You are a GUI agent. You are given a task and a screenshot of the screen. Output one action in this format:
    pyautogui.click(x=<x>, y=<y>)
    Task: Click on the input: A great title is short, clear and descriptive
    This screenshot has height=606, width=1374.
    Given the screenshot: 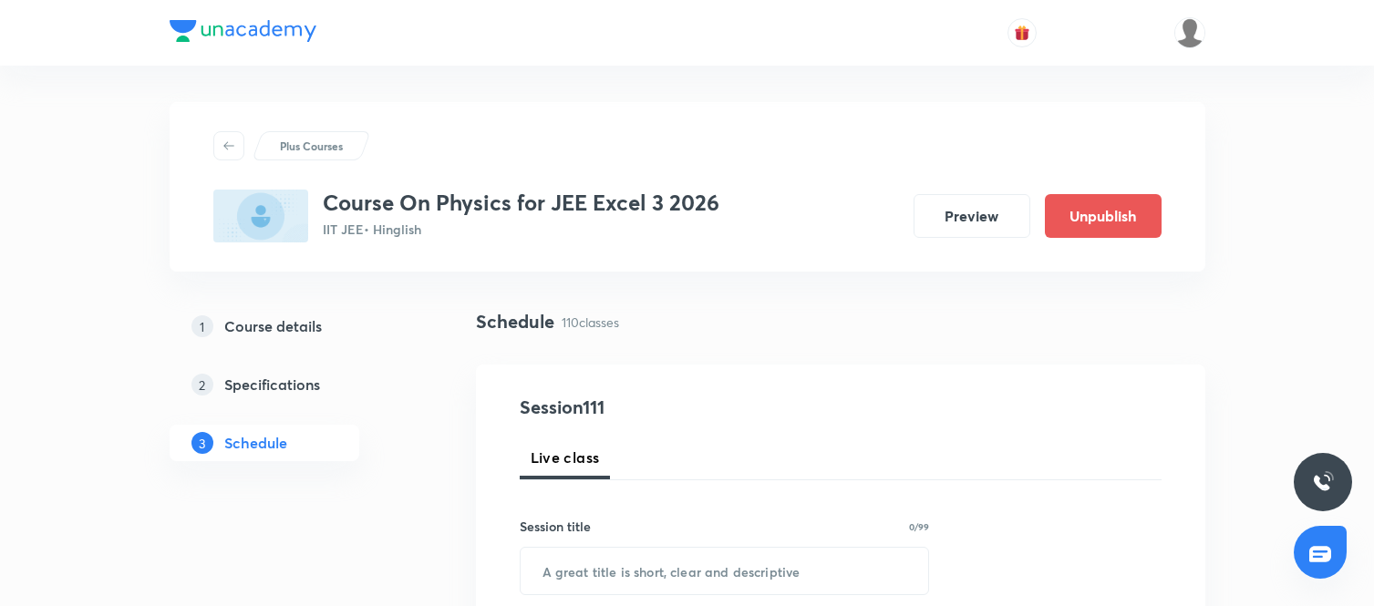 What is the action you would take?
    pyautogui.click(x=725, y=571)
    